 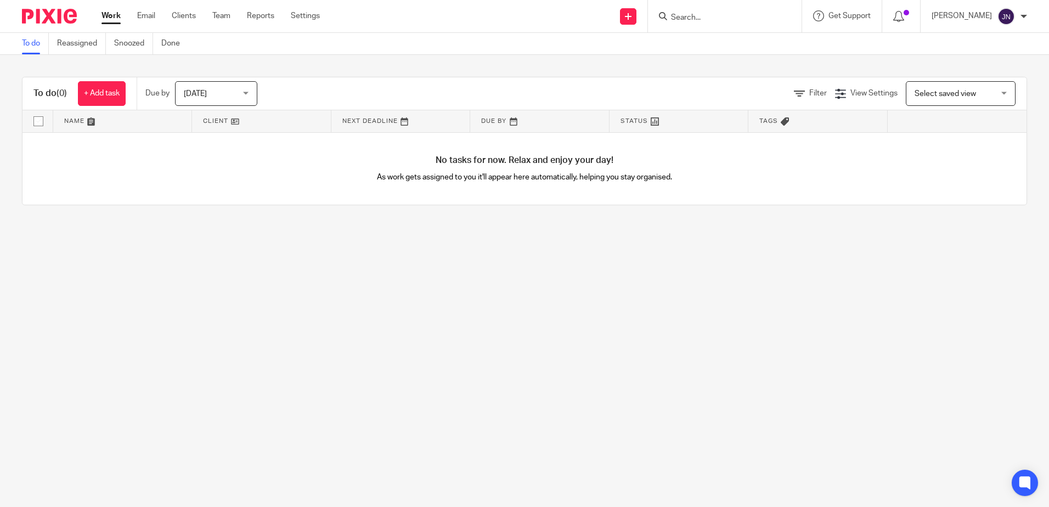 I want to click on h4: No tasks for now. Relax and enjoy your day!, so click(x=525, y=160).